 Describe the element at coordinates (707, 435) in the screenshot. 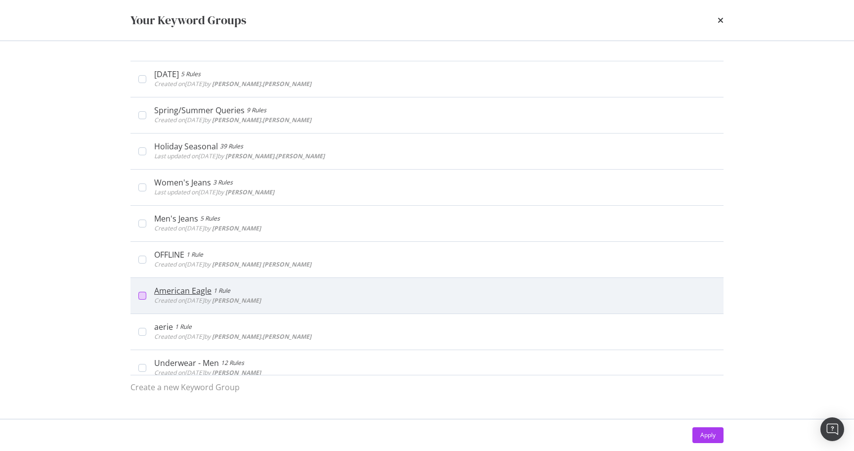

I see `button: Apply` at that location.